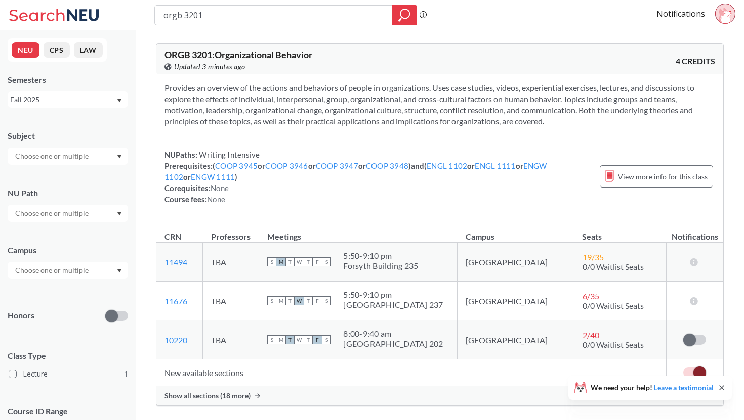  What do you see at coordinates (515, 232) in the screenshot?
I see `th: Campus` at bounding box center [515, 232].